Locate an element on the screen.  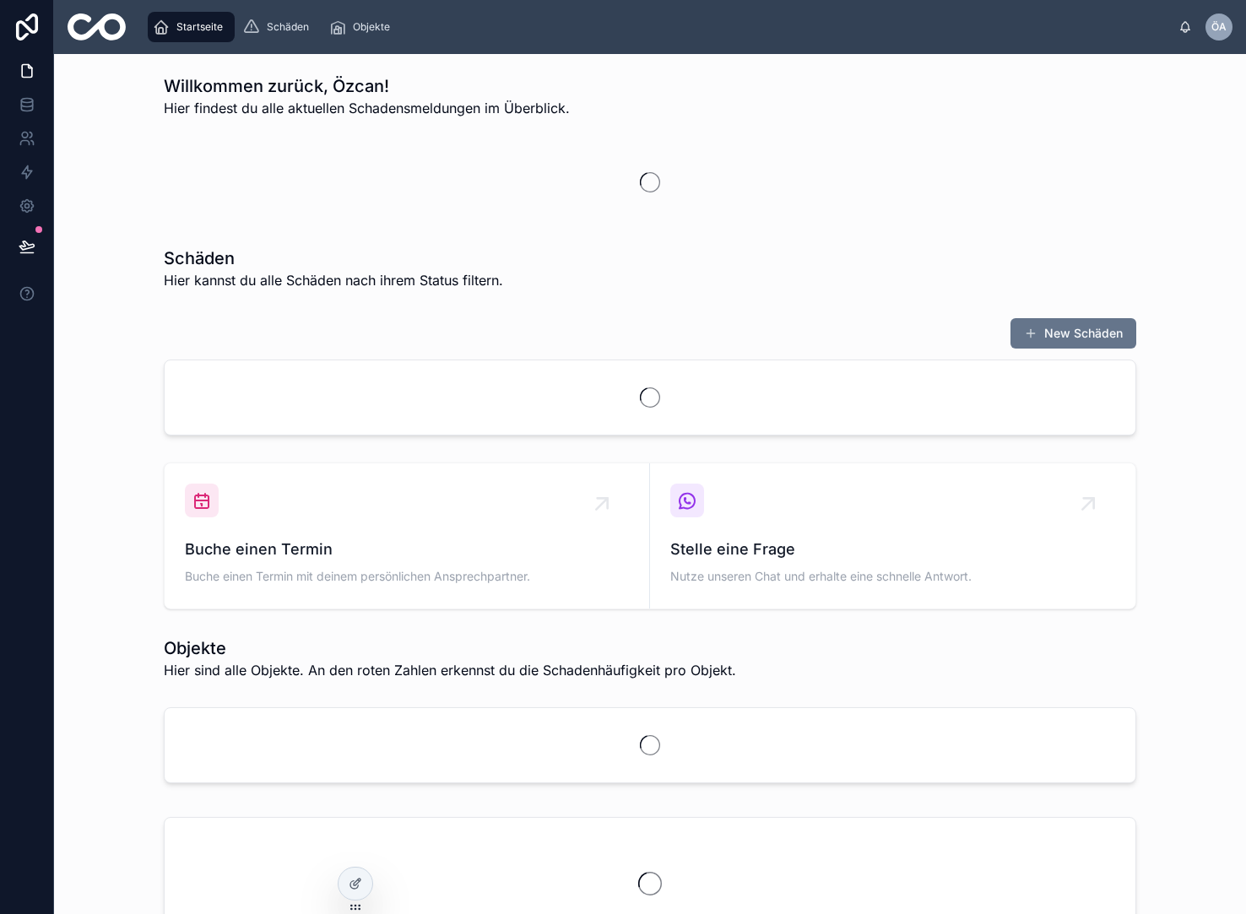
span: Buche einen Termin mit deinem persönlichen Ansprechpartner. is located at coordinates (407, 577).